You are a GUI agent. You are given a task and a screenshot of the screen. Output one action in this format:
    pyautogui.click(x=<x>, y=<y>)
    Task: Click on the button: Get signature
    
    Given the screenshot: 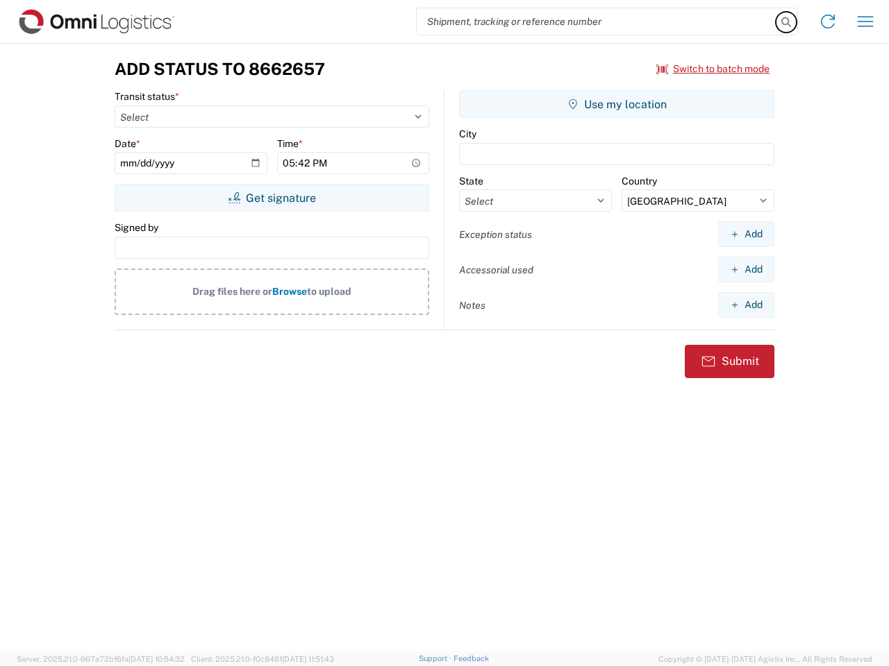 What is the action you would take?
    pyautogui.click(x=271, y=198)
    